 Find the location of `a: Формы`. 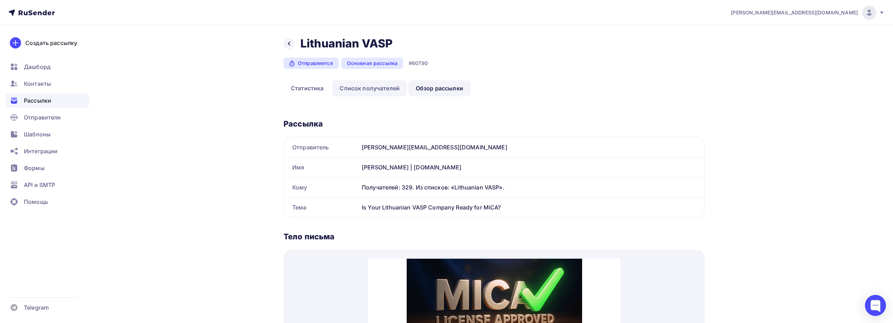

a: Формы is located at coordinates (47, 168).